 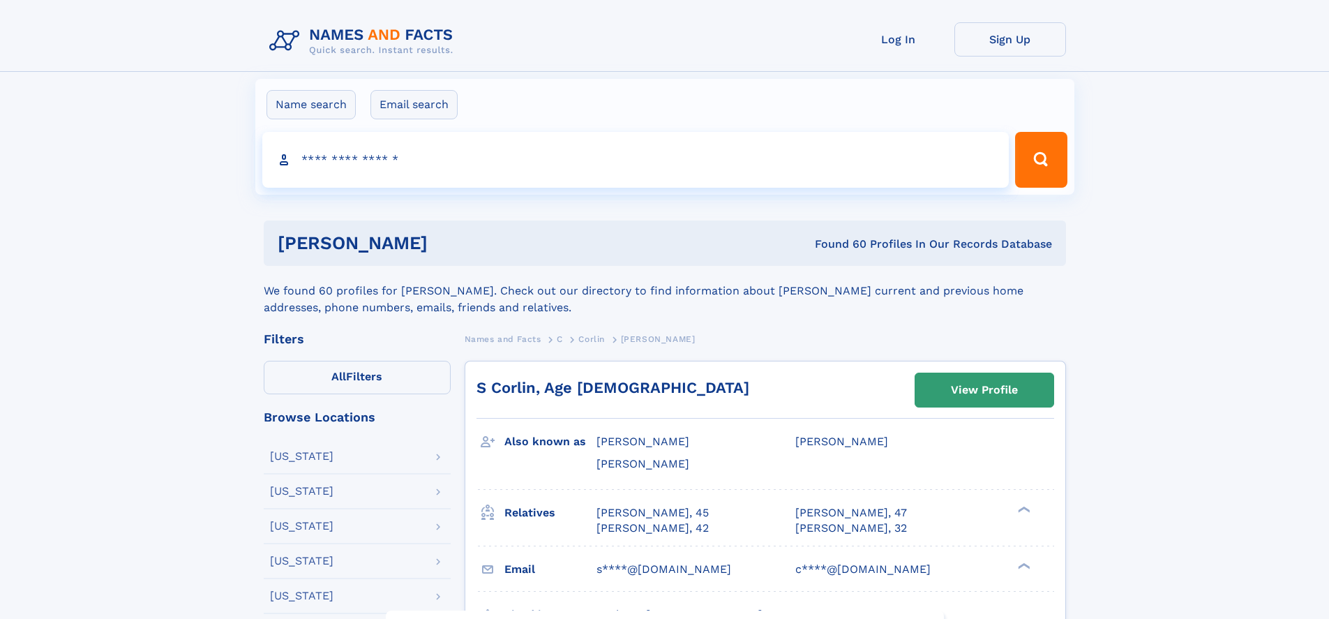 What do you see at coordinates (985, 390) in the screenshot?
I see `div: View Profile` at bounding box center [985, 390].